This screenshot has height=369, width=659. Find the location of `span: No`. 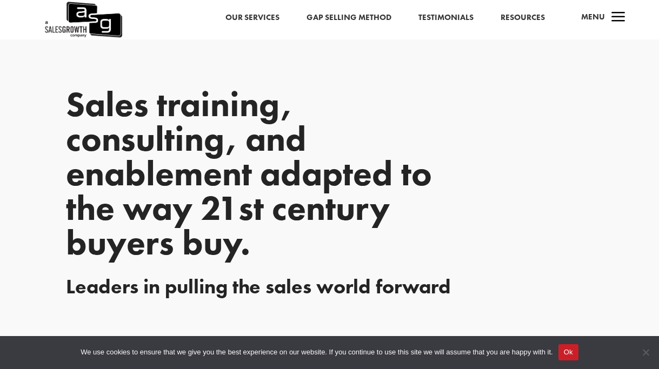

span: No is located at coordinates (646, 353).